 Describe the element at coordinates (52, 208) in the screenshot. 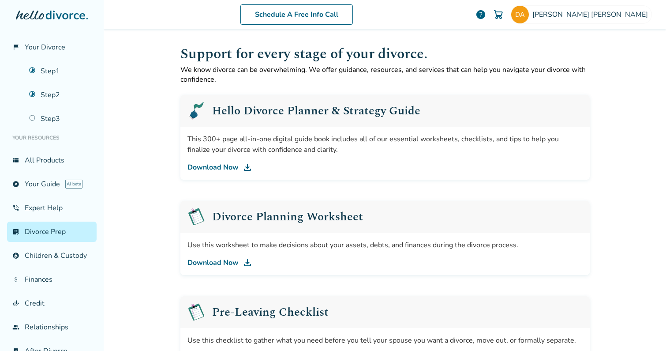

I see `a: phone_in_talkExpert Help` at that location.